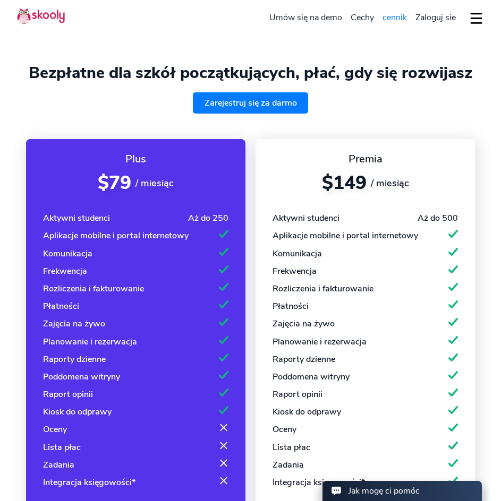 This screenshot has height=501, width=501. What do you see at coordinates (436, 18) in the screenshot?
I see `span: Zaloguj sie` at bounding box center [436, 18].